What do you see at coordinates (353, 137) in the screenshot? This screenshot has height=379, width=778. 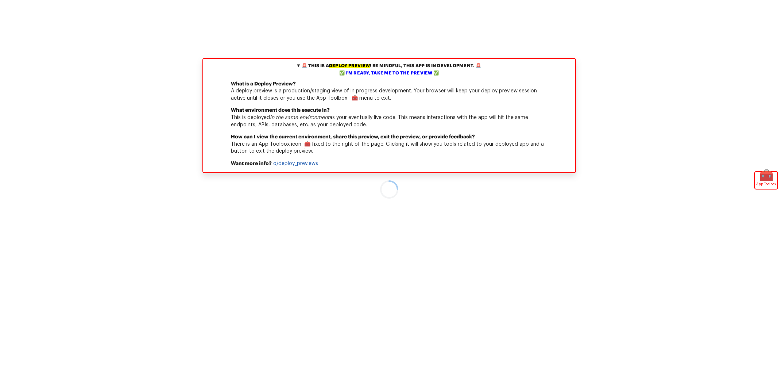 I see `b: How can I view the current environment, share this preview, exit the preview, or provide feedback?` at bounding box center [353, 137].